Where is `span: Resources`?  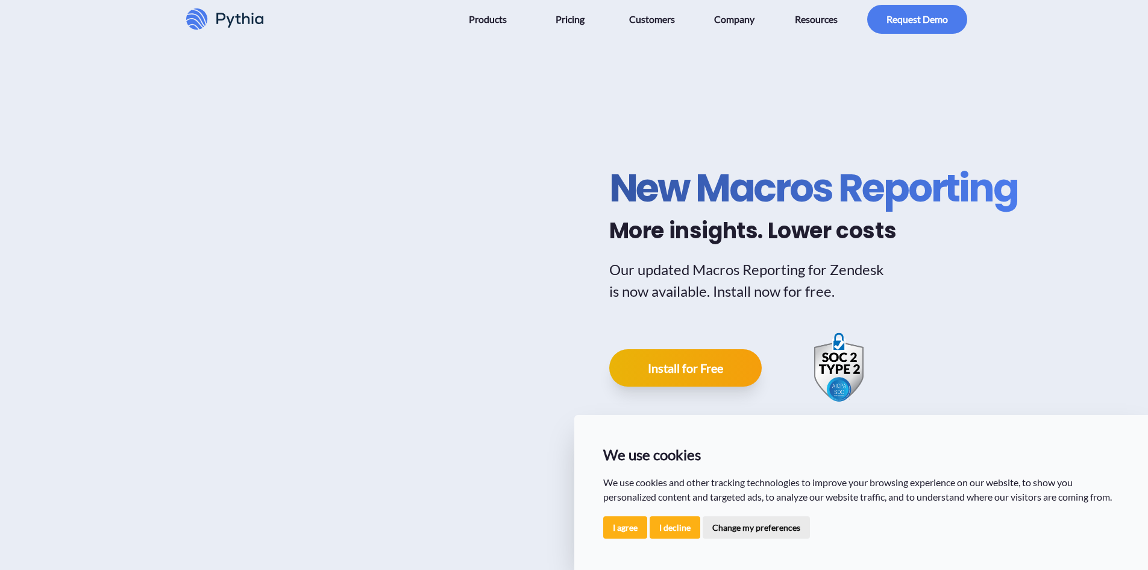
span: Resources is located at coordinates (816, 19).